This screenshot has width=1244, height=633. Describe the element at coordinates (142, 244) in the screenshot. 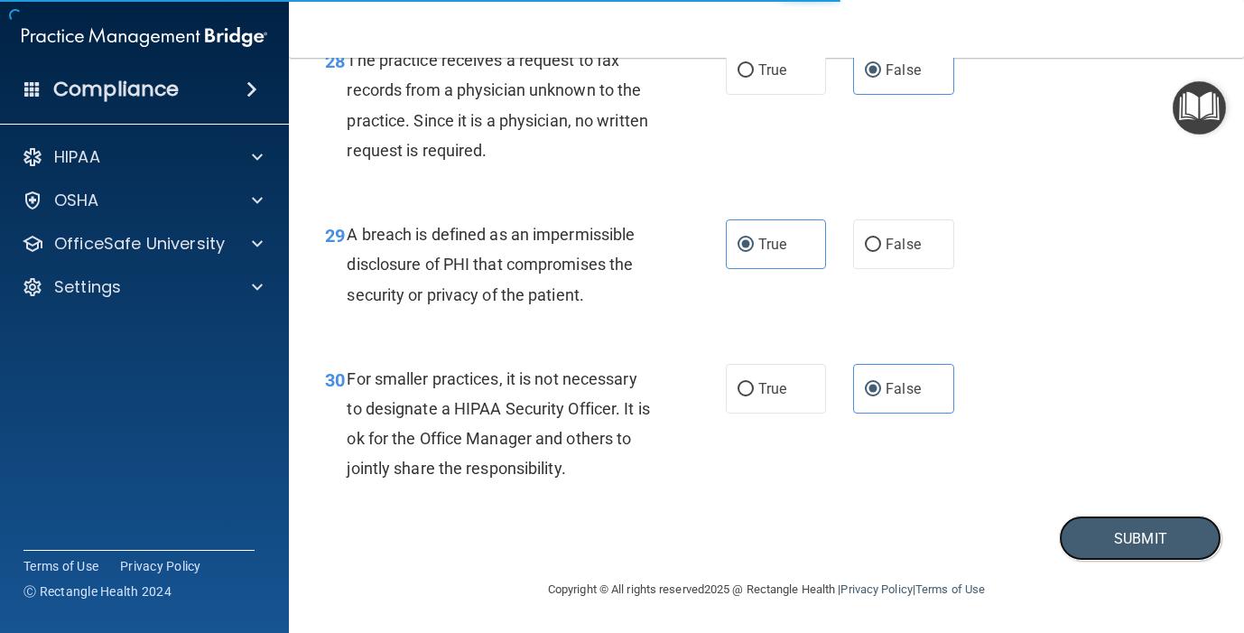

I see `a: OfficeSafe University` at that location.